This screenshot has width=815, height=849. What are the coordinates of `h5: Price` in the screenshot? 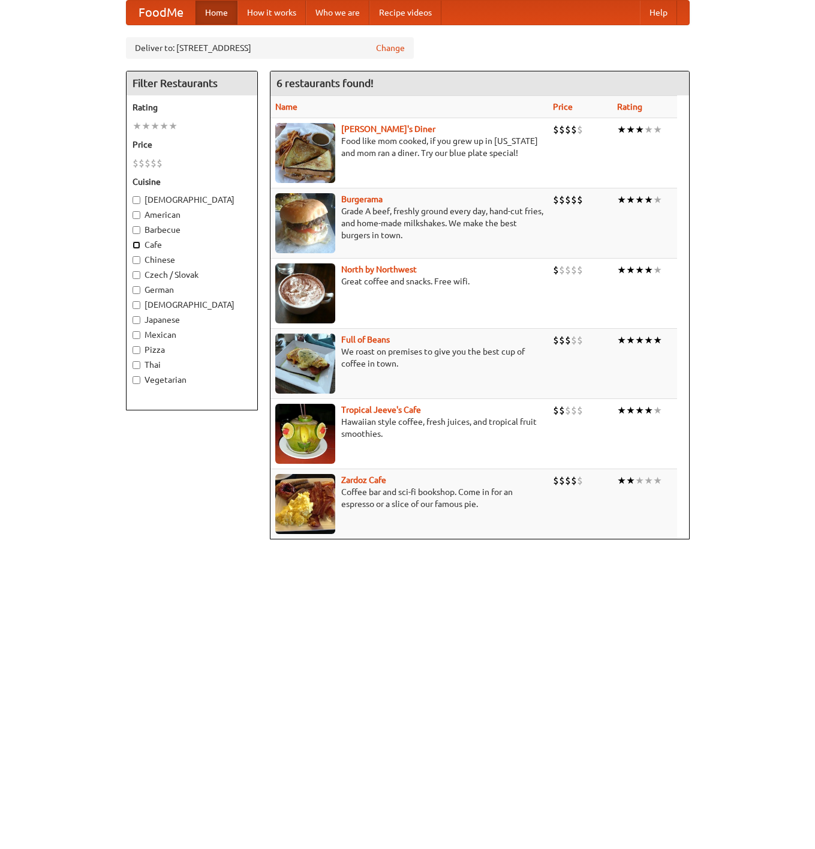 It's located at (192, 145).